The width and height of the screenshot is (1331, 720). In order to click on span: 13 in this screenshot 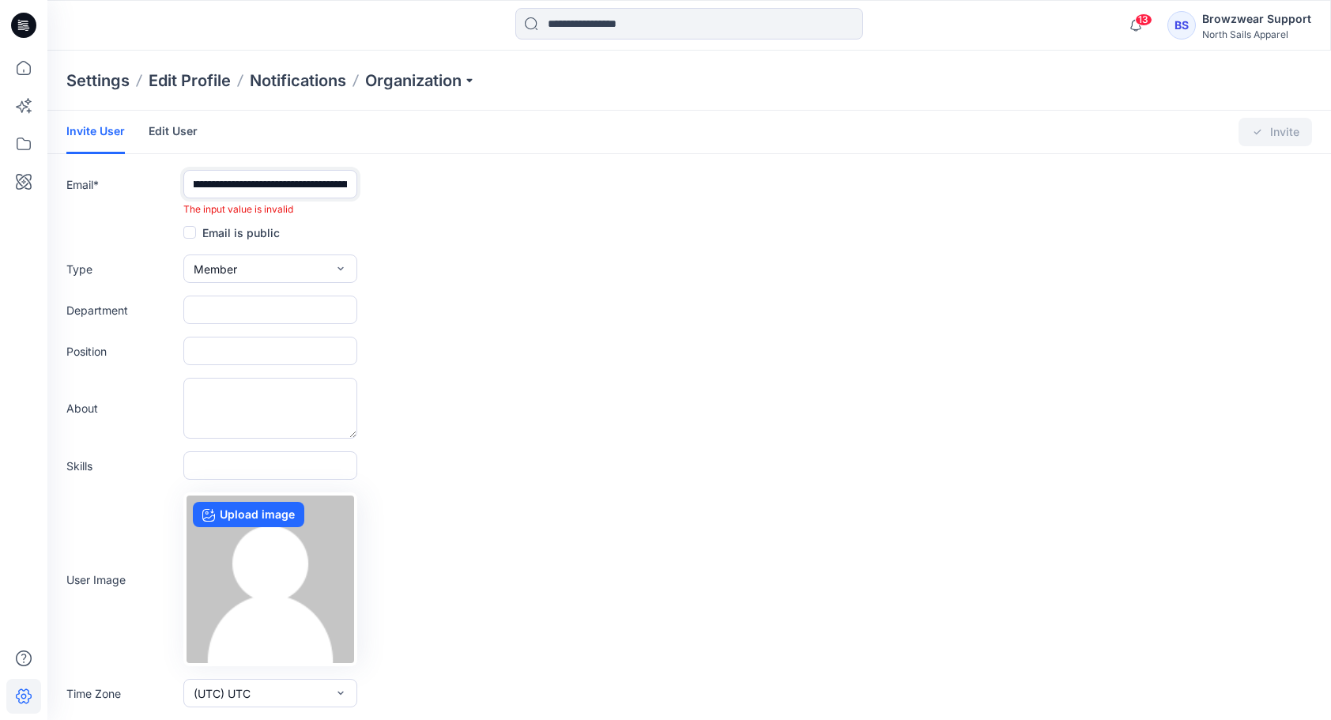, I will do `click(1143, 20)`.